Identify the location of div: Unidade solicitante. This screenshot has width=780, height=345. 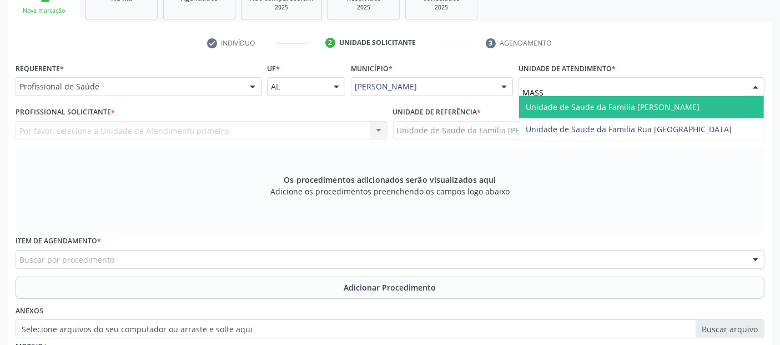
(377, 43).